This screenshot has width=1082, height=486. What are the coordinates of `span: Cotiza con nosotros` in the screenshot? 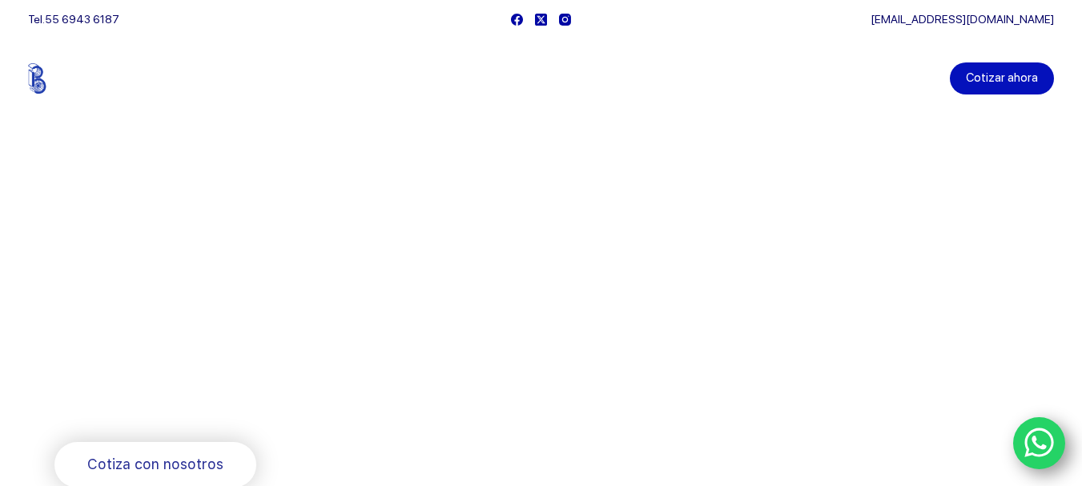 It's located at (155, 464).